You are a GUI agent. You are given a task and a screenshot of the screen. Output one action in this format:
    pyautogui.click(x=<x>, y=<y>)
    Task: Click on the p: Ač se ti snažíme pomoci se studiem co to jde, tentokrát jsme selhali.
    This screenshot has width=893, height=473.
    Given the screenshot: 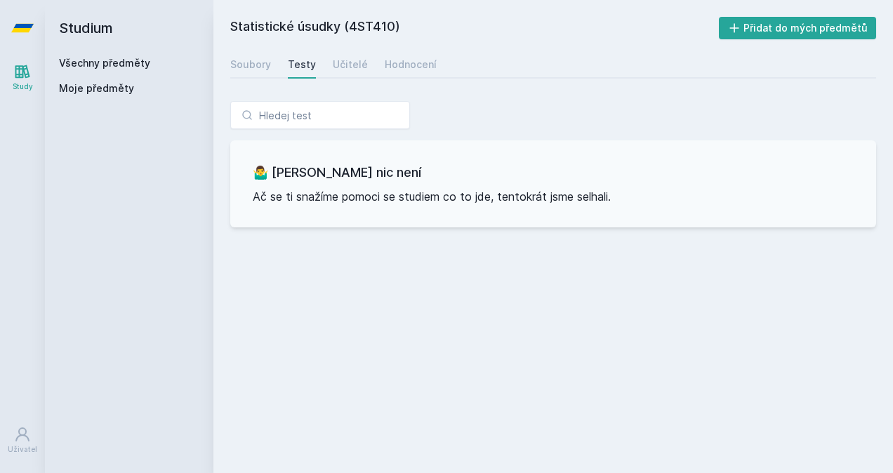 What is the action you would take?
    pyautogui.click(x=553, y=197)
    